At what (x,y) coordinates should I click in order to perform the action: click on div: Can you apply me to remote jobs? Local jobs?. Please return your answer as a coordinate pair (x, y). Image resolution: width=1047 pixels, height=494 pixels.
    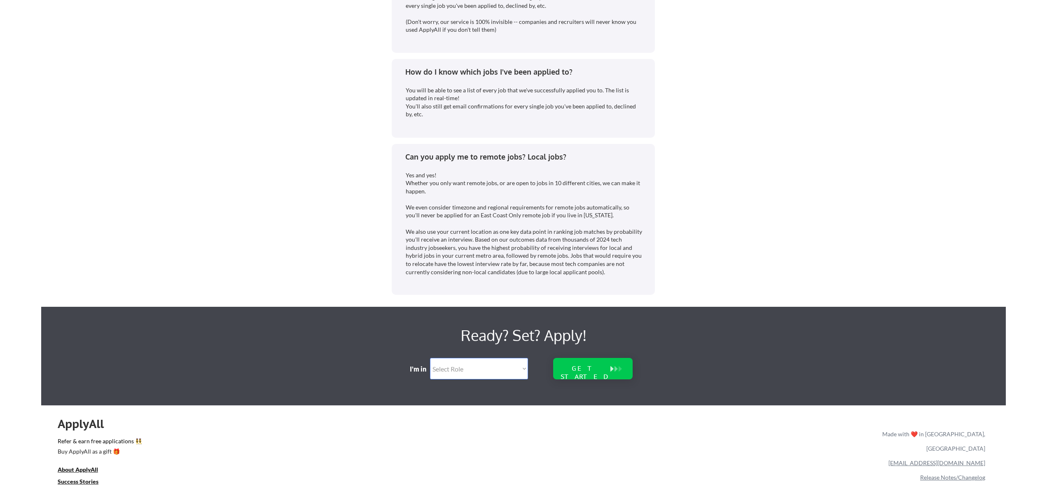
    Looking at the image, I should click on (526, 157).